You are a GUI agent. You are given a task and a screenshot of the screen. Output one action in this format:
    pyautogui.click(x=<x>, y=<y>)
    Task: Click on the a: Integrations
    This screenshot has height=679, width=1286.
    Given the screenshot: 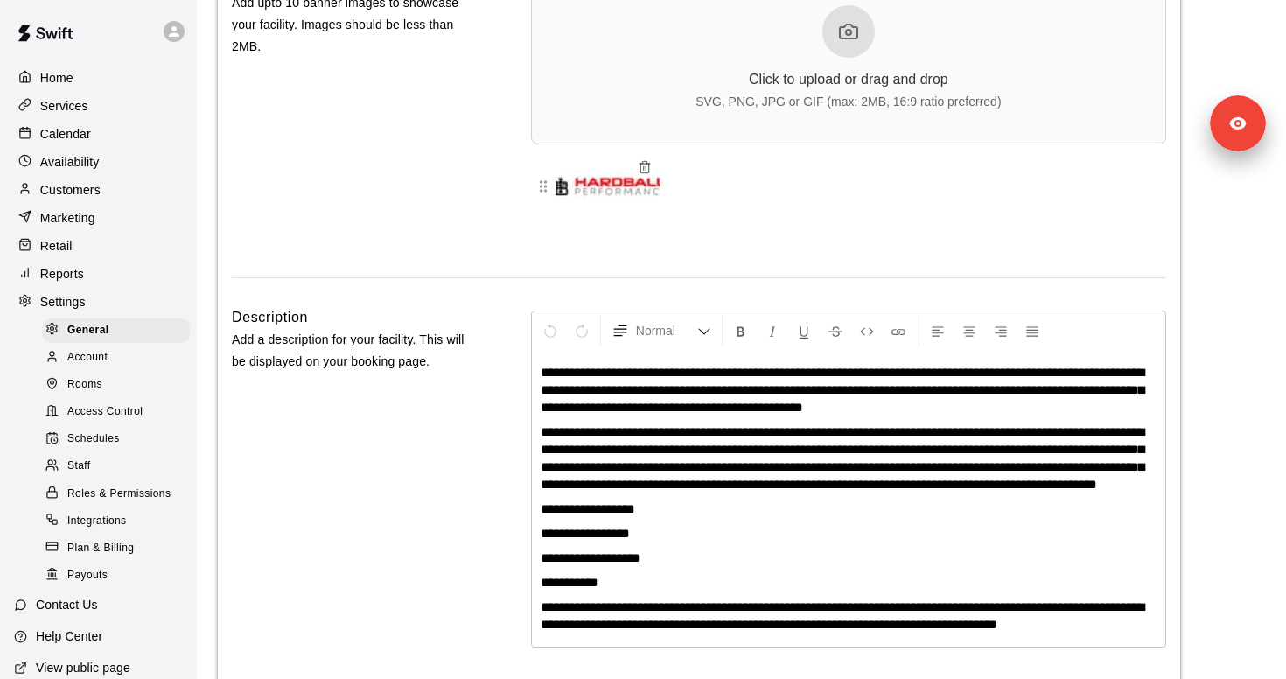 What is the action you would take?
    pyautogui.click(x=119, y=521)
    